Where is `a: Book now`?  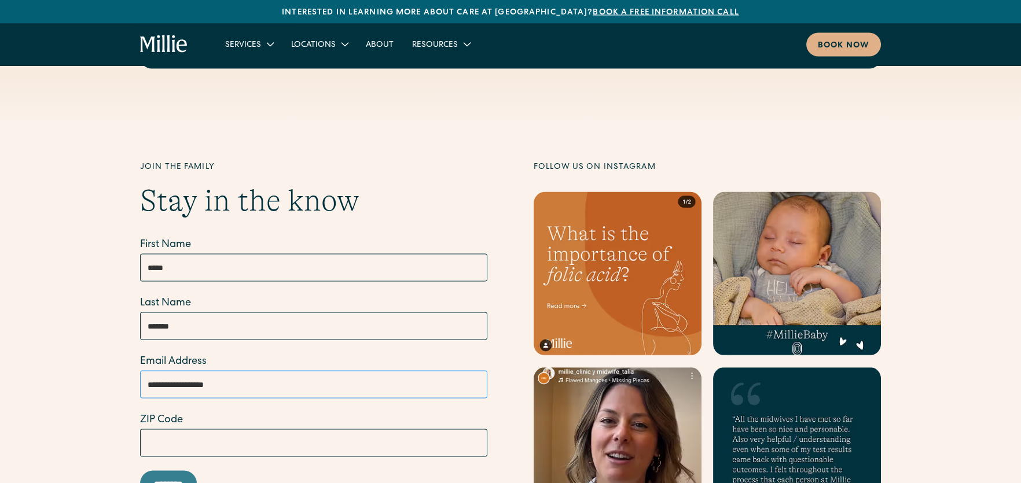 a: Book now is located at coordinates (843, 45).